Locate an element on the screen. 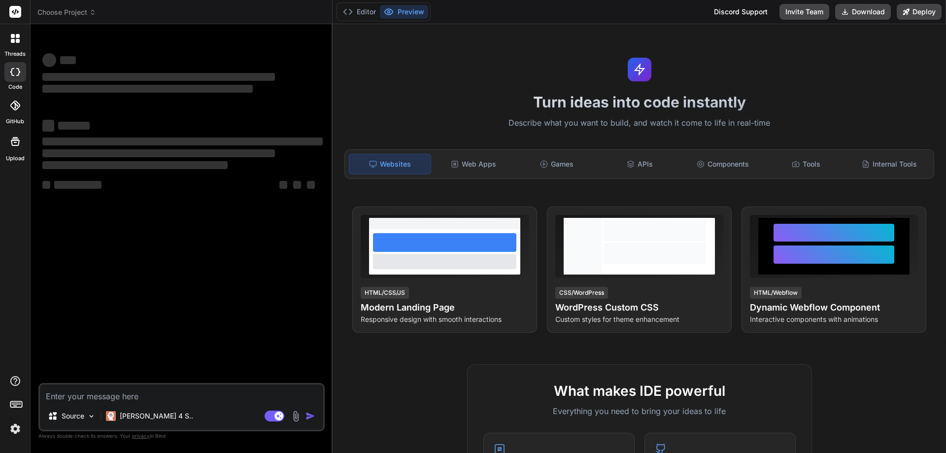  div: Internal Tools is located at coordinates (889, 164).